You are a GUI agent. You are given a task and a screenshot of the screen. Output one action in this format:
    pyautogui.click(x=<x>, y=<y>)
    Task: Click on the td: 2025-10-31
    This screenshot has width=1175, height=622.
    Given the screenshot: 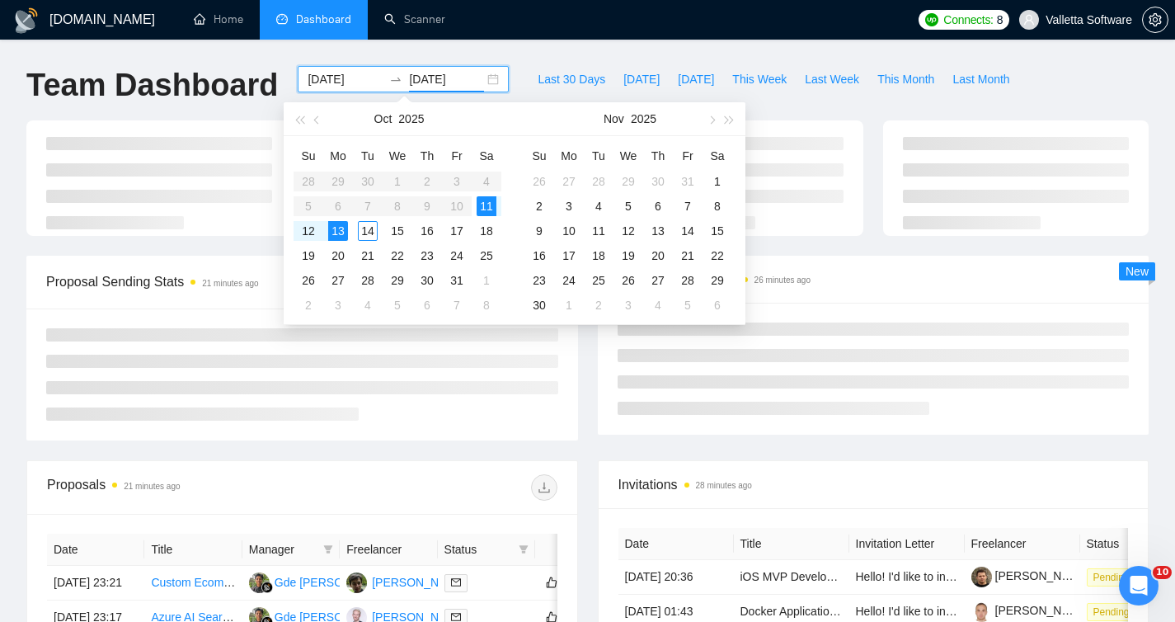 What is the action you would take?
    pyautogui.click(x=457, y=280)
    